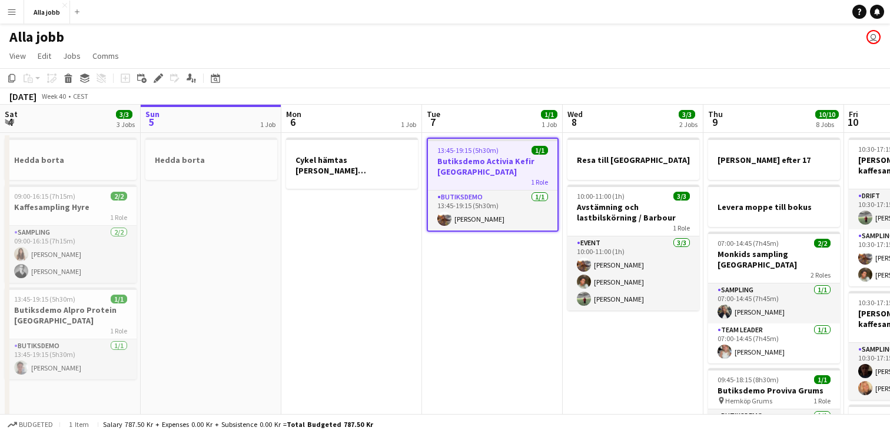 Image resolution: width=890 pixels, height=434 pixels. Describe the element at coordinates (774, 206) in the screenshot. I see `div: Levera moppe till bokus` at that location.